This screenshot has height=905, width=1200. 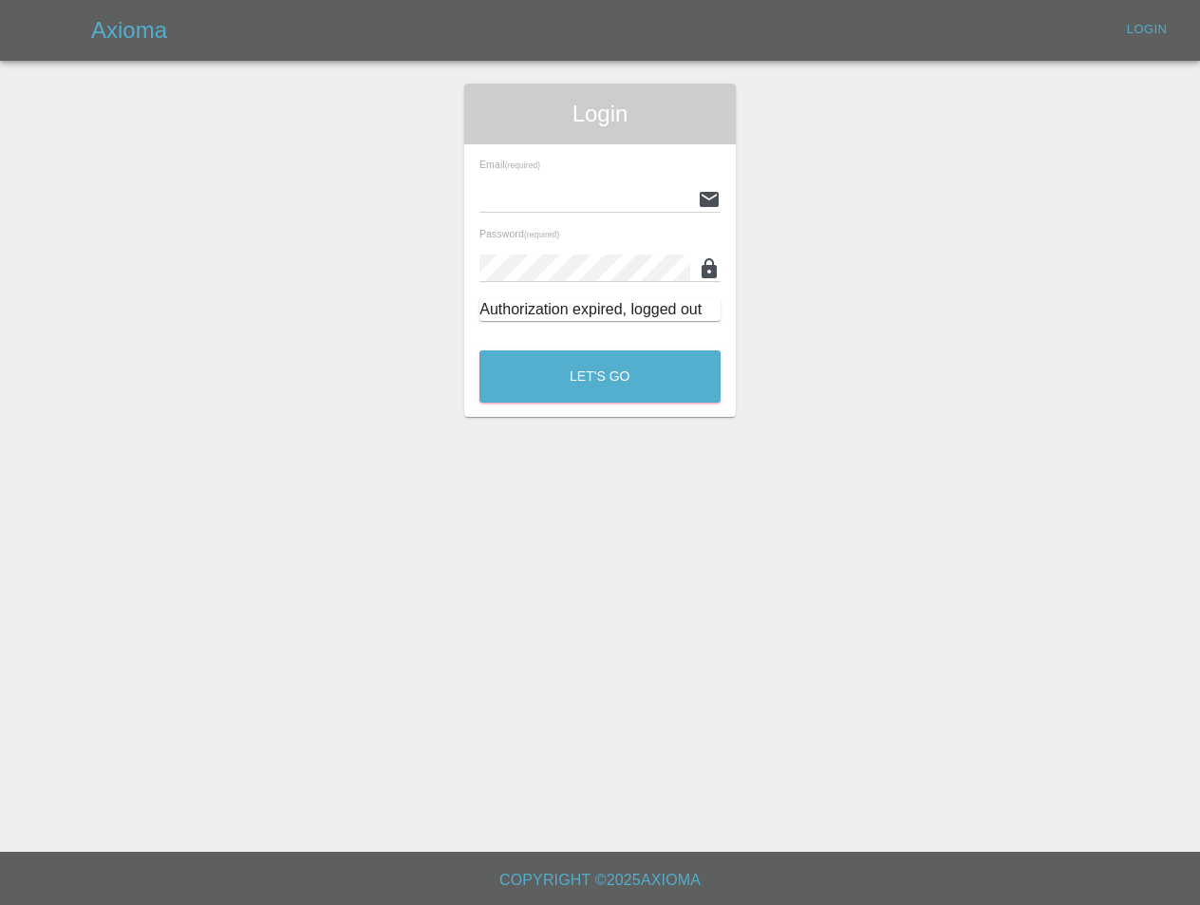 I want to click on h6: Copyright © 2025 Axioma, so click(x=600, y=880).